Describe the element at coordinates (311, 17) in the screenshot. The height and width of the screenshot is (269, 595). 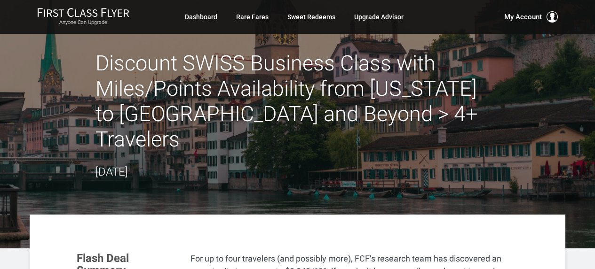
I see `a: Sweet Redeems` at that location.